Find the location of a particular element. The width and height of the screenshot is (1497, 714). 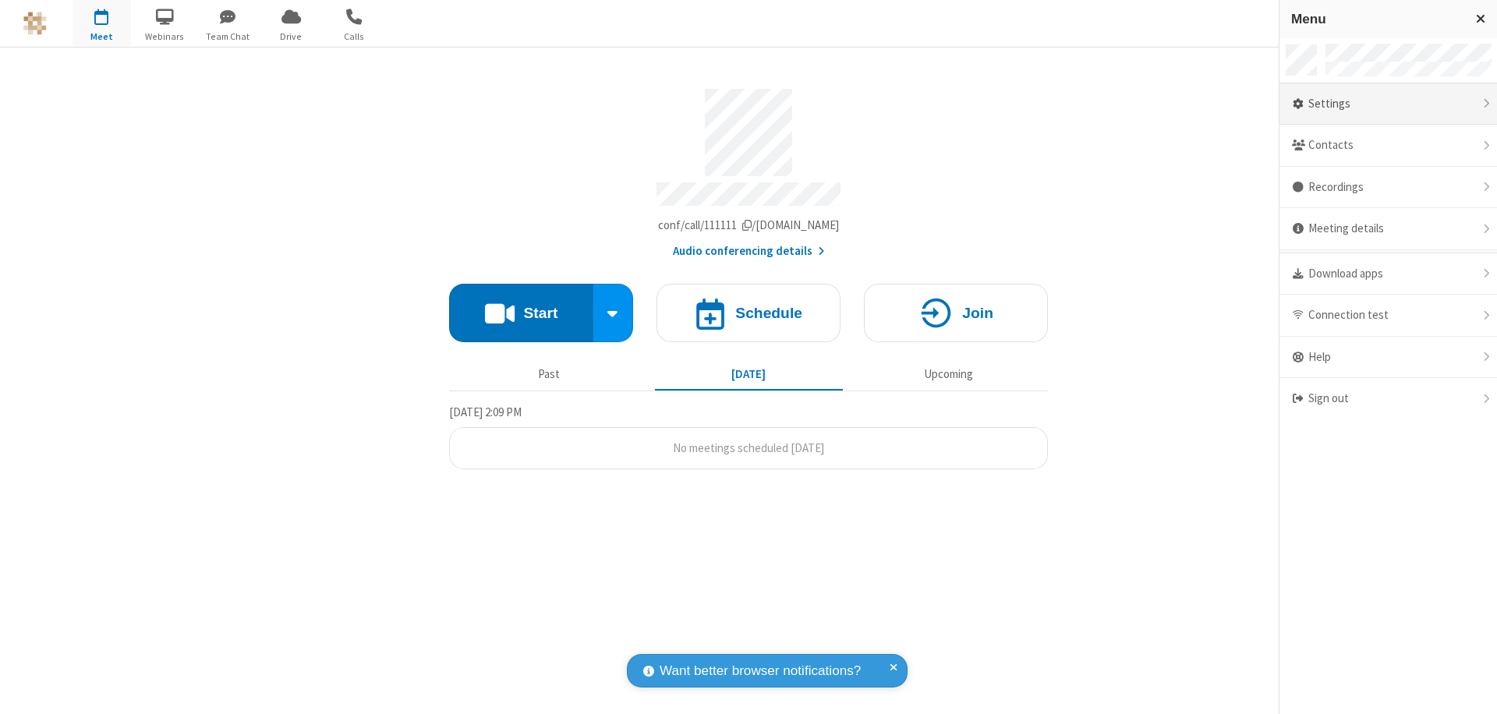

div: Settings is located at coordinates (1388, 104).